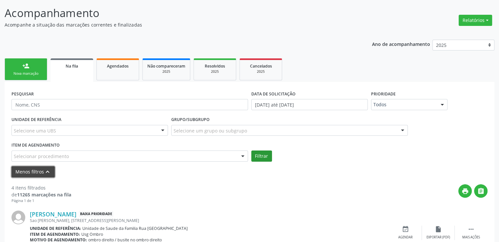  I want to click on div: 4 itens filtrados, so click(41, 188).